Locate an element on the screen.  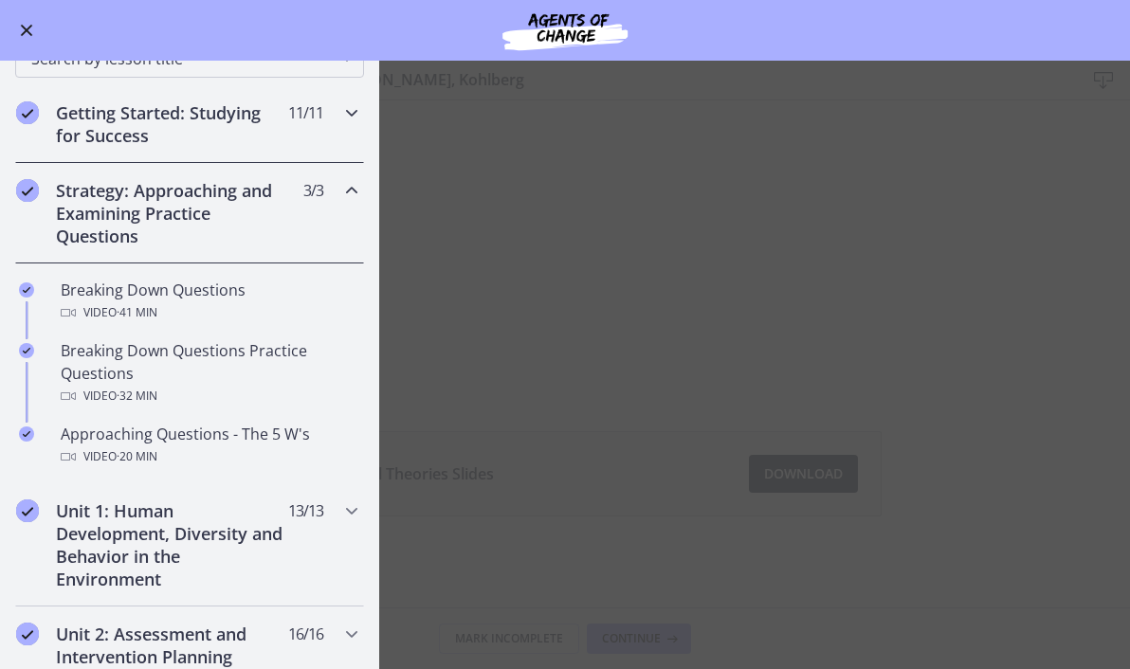
img: Agents of Change is located at coordinates (565, 30).